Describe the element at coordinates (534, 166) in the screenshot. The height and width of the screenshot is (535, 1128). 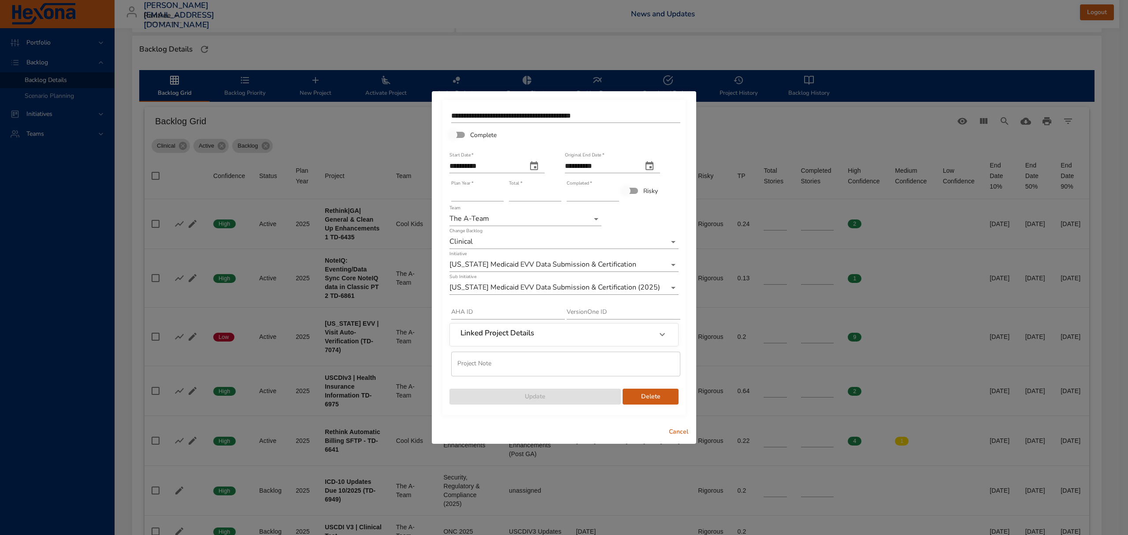
I see `button: start date` at that location.